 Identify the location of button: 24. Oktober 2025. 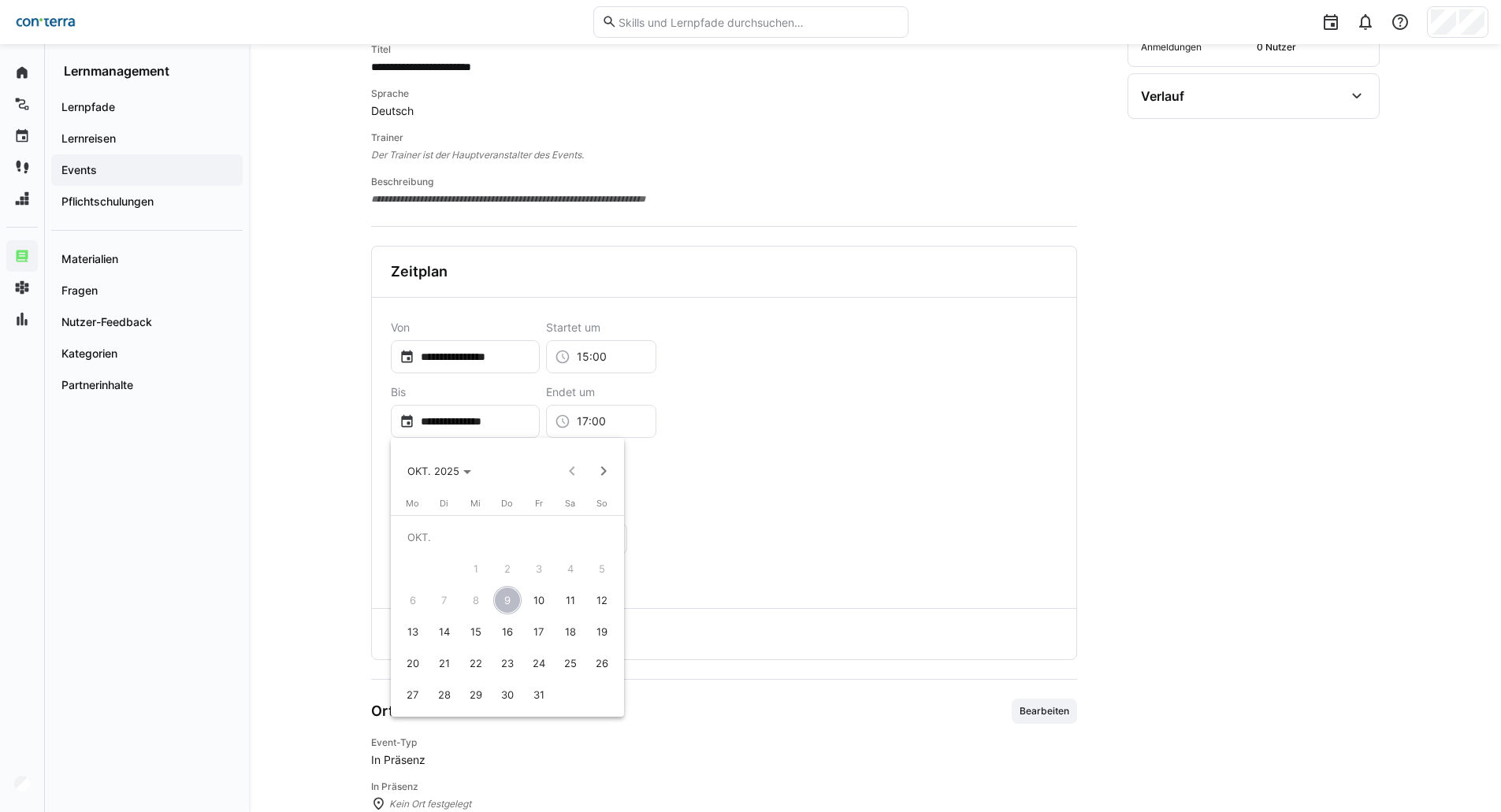
(539, 663).